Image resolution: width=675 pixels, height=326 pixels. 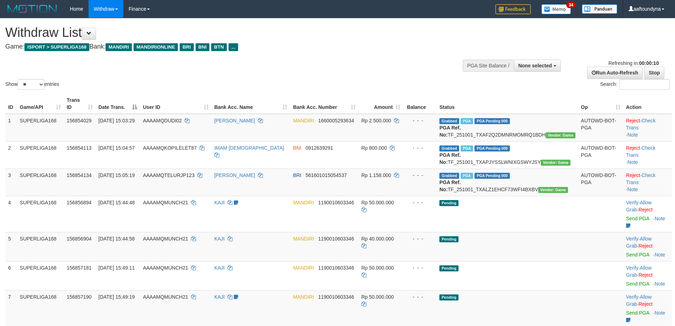 What do you see at coordinates (507, 155) in the screenshot?
I see `td: TF_251001_TXAPJYSSLWNIXGSWYJSY` at bounding box center [507, 155].